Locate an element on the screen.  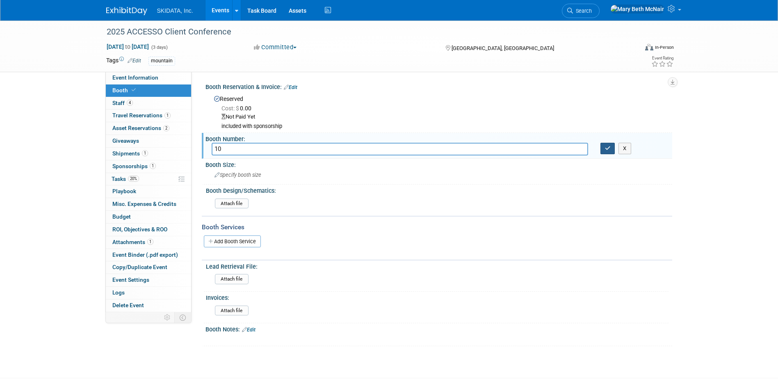
button: Committed is located at coordinates (275, 47).